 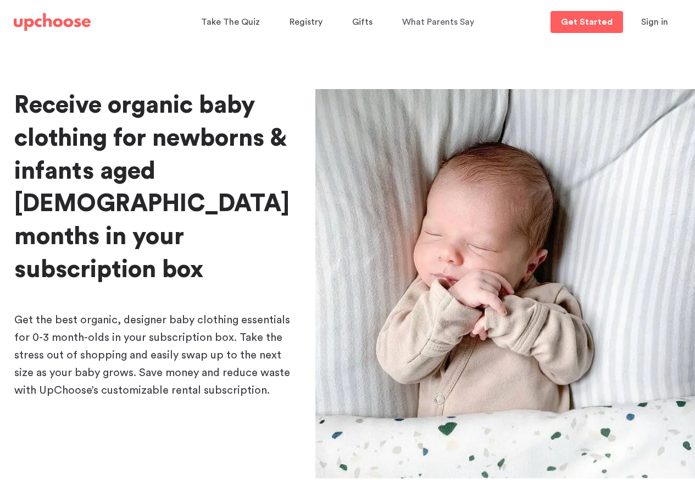 I want to click on a: Get Started, so click(x=587, y=22).